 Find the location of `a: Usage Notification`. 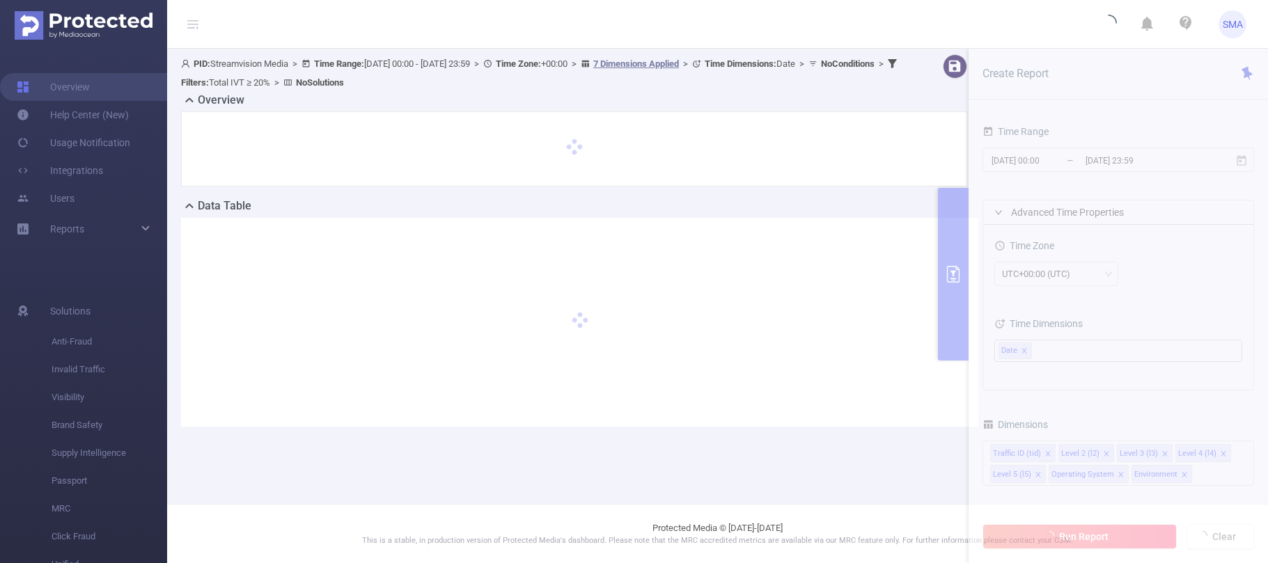

a: Usage Notification is located at coordinates (73, 143).